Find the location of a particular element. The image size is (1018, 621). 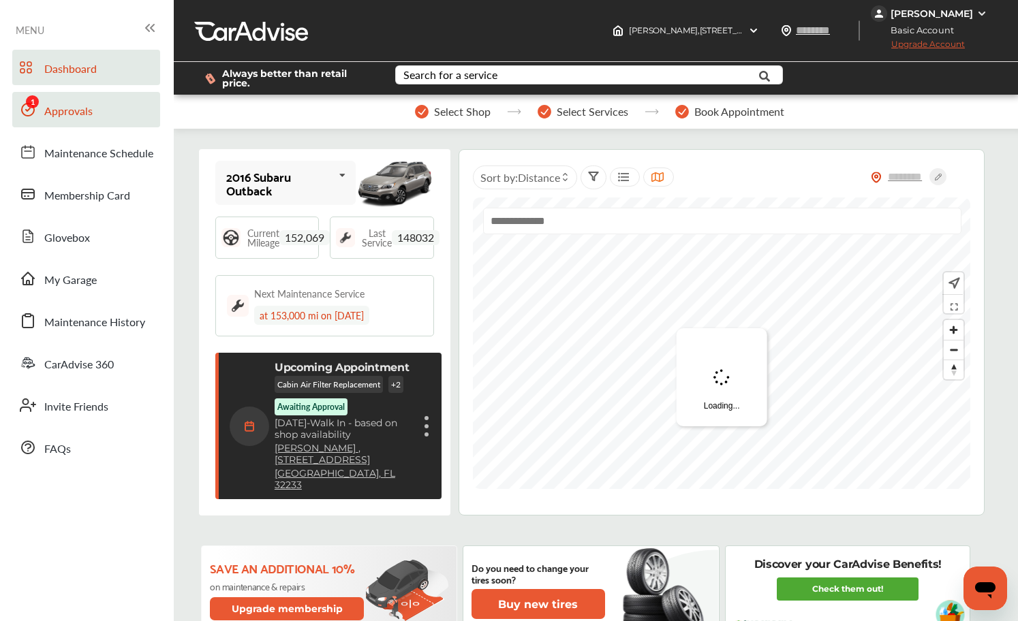

span: 152,069 is located at coordinates (305, 238).